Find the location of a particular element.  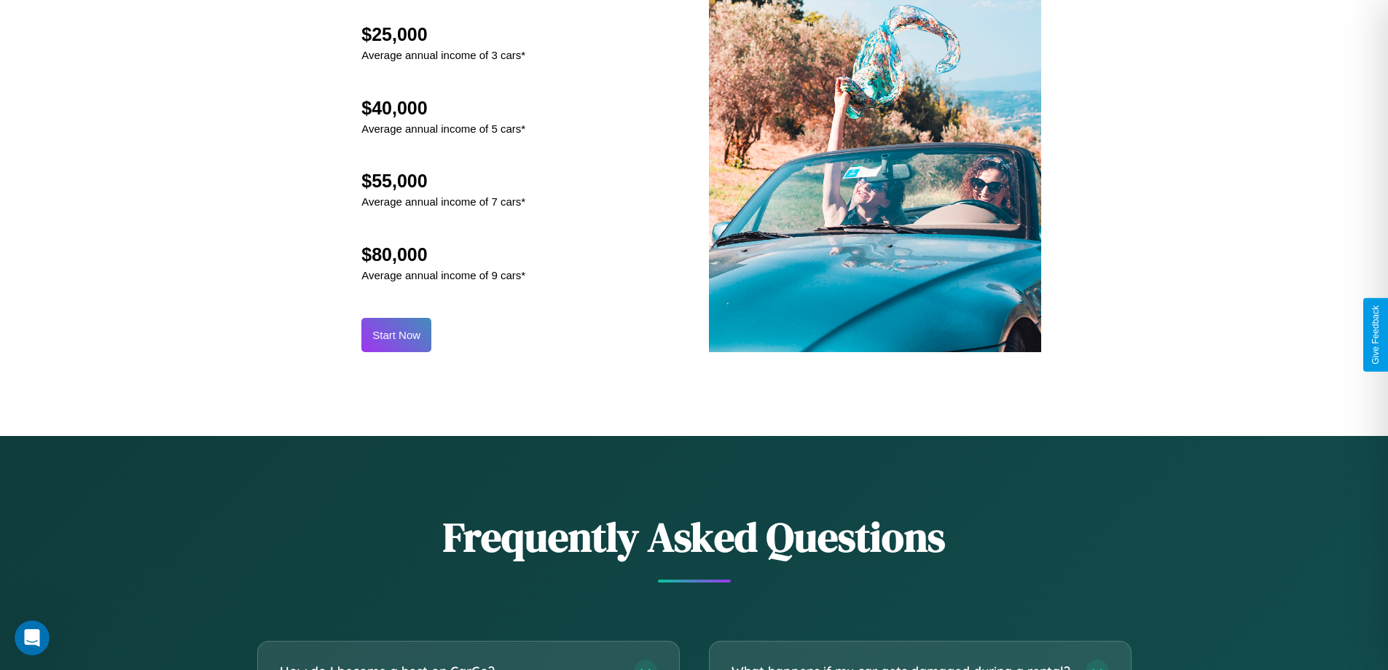

h2: $80,000 is located at coordinates (443, 254).